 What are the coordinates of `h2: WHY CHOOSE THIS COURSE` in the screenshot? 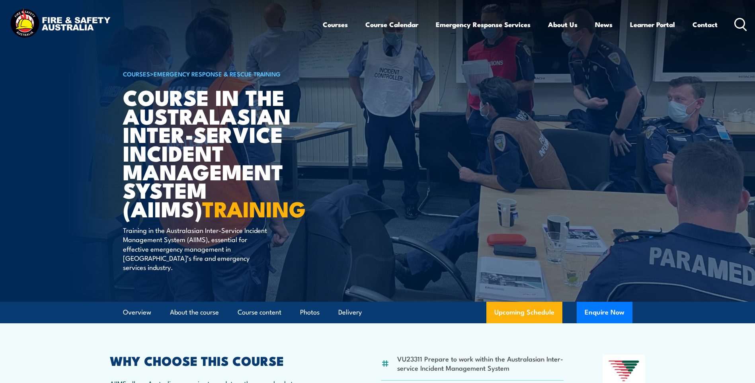 It's located at (226, 360).